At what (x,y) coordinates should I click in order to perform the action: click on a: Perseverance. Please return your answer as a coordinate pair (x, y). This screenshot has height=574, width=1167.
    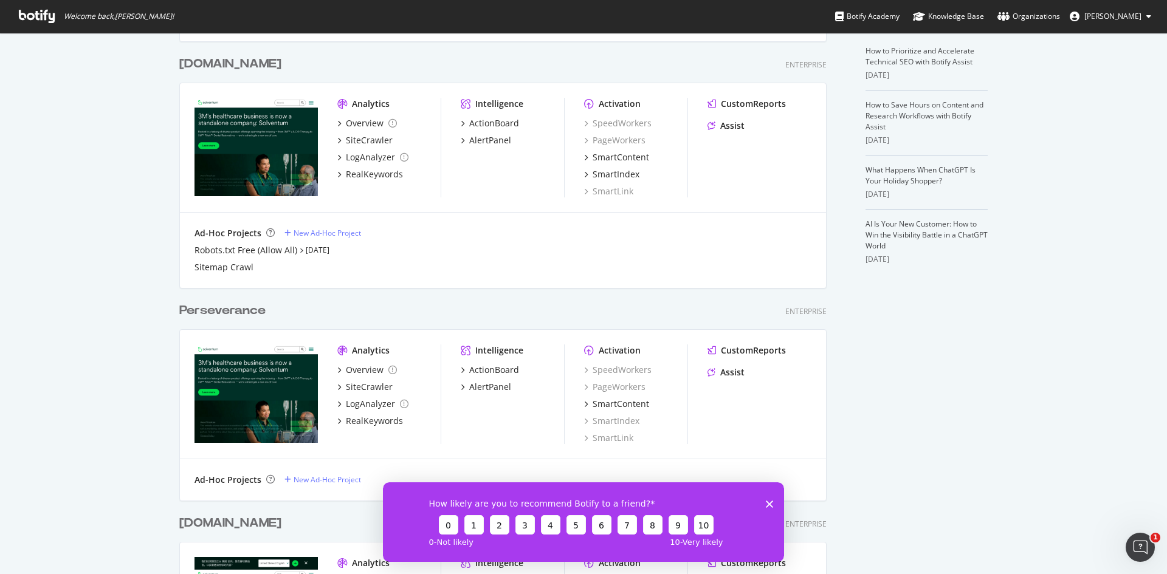
    Looking at the image, I should click on (225, 311).